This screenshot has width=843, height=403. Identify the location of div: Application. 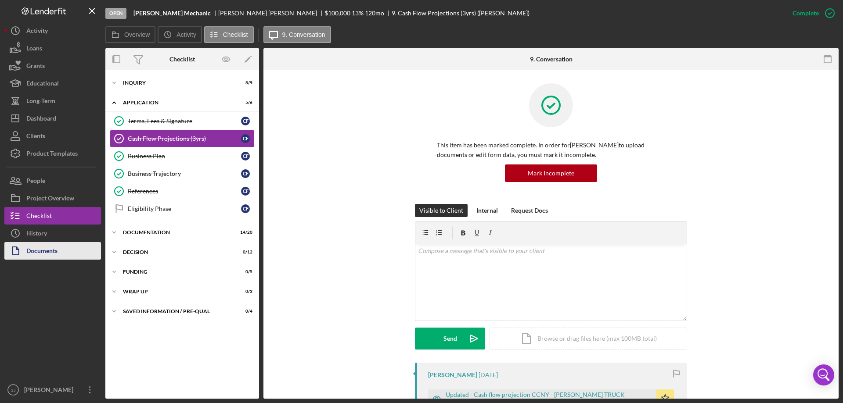
(176, 103).